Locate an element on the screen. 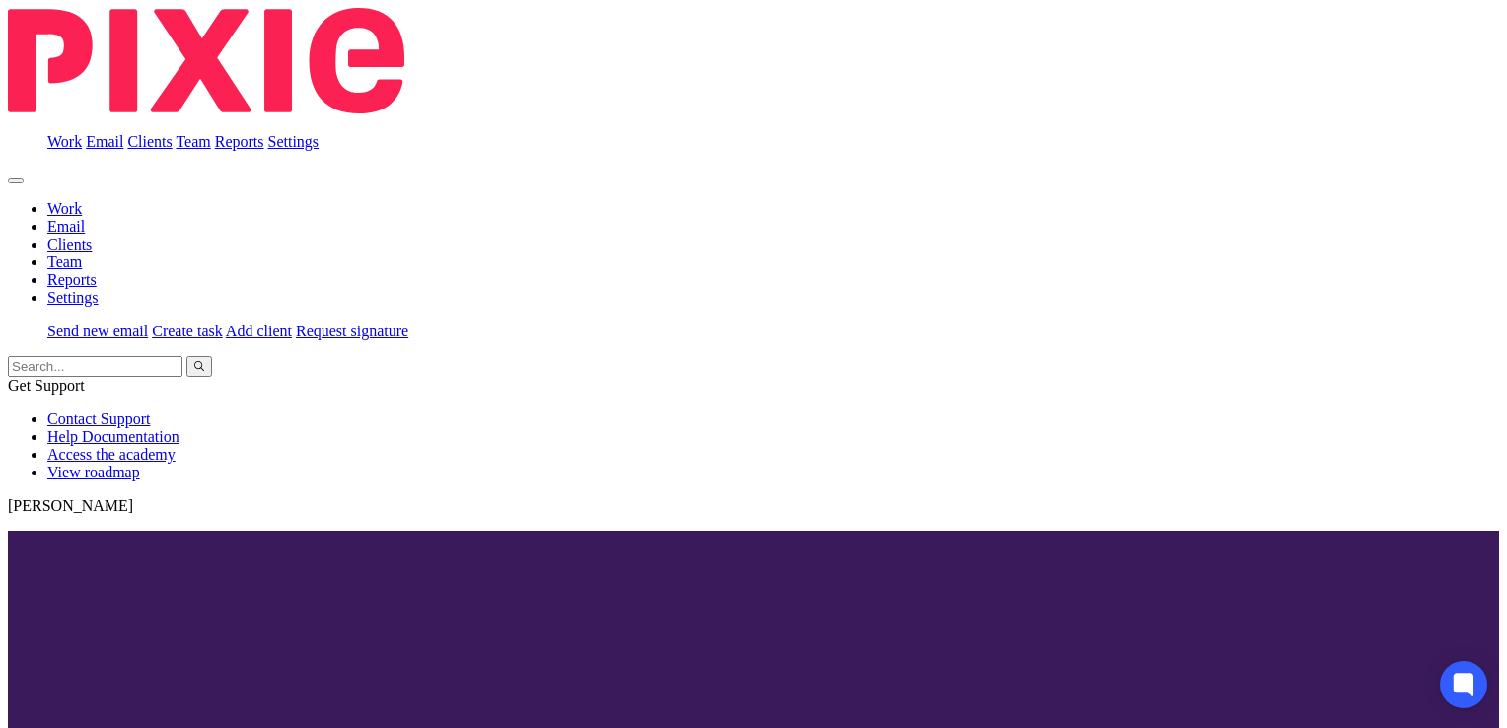 The width and height of the screenshot is (1507, 728). button: Search is located at coordinates (199, 366).